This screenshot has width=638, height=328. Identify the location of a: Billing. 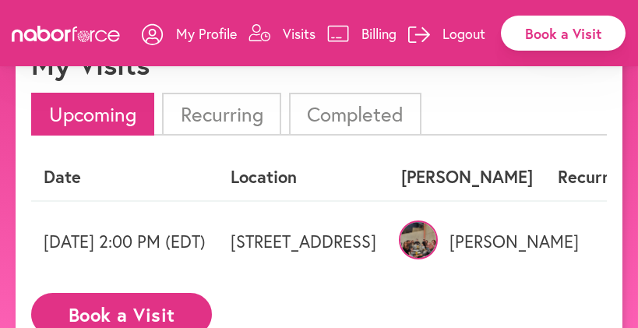
(362, 34).